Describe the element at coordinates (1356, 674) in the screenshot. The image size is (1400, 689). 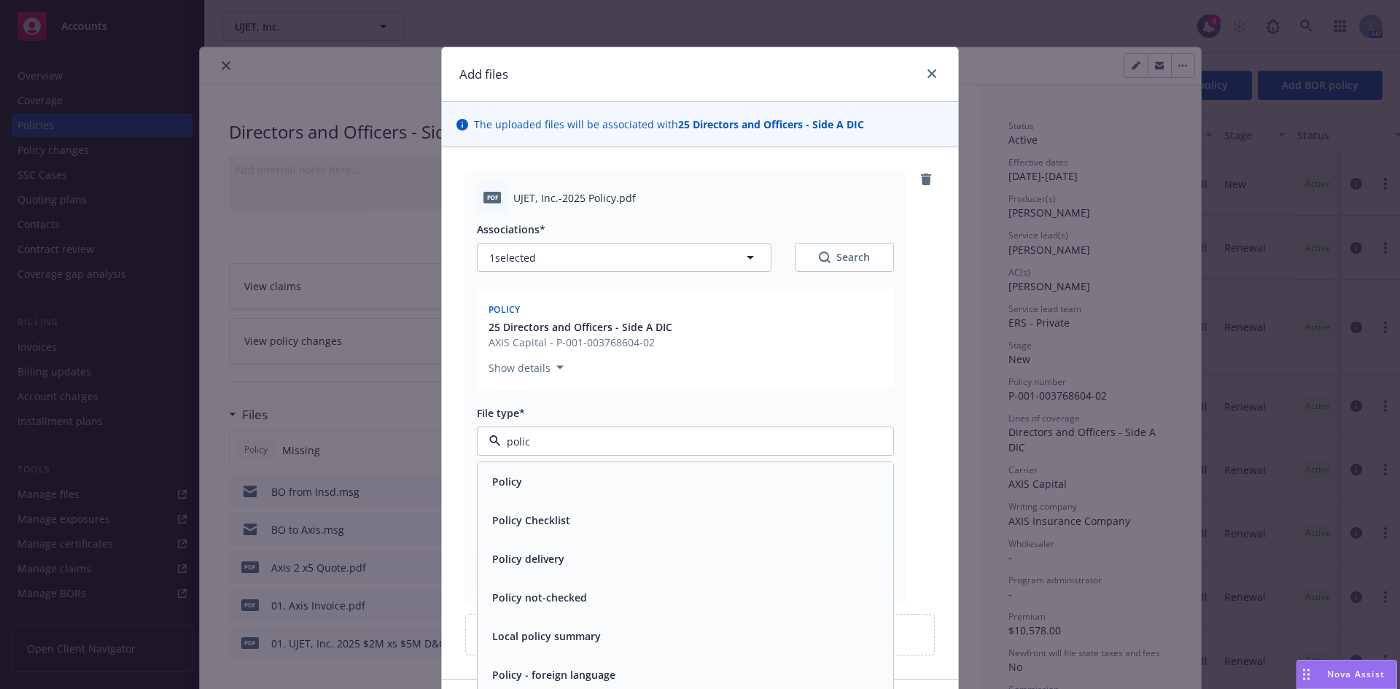
I see `span: Nova Assist` at that location.